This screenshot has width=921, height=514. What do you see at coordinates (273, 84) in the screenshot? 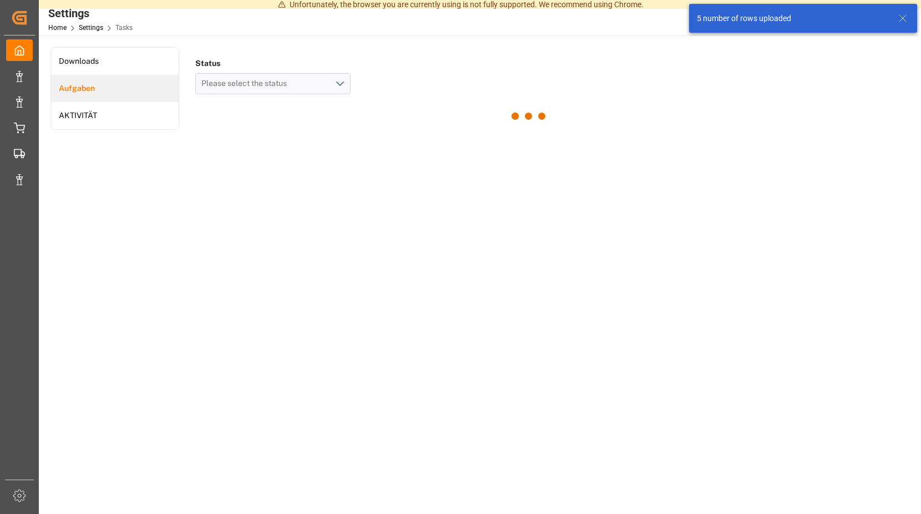
I see `button: open menu` at bounding box center [273, 84].